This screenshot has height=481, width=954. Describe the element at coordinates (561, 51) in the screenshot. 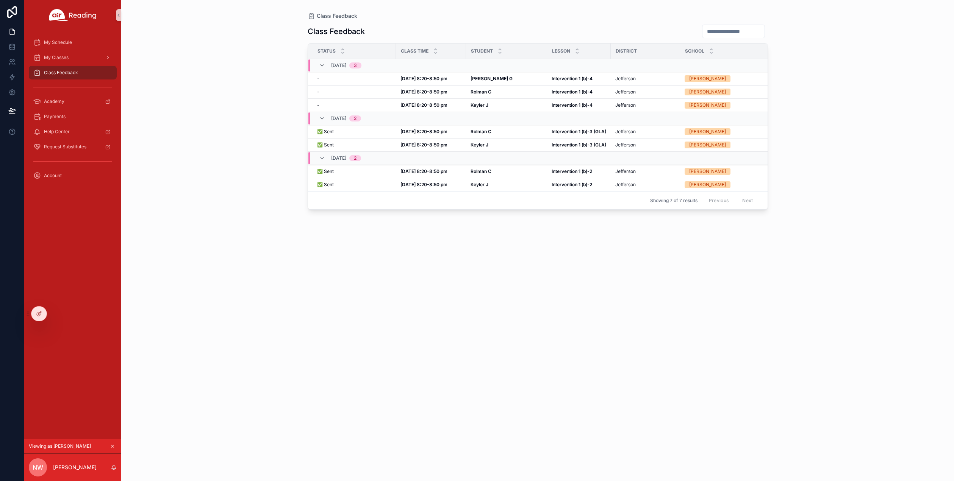

I see `span: Lesson` at that location.